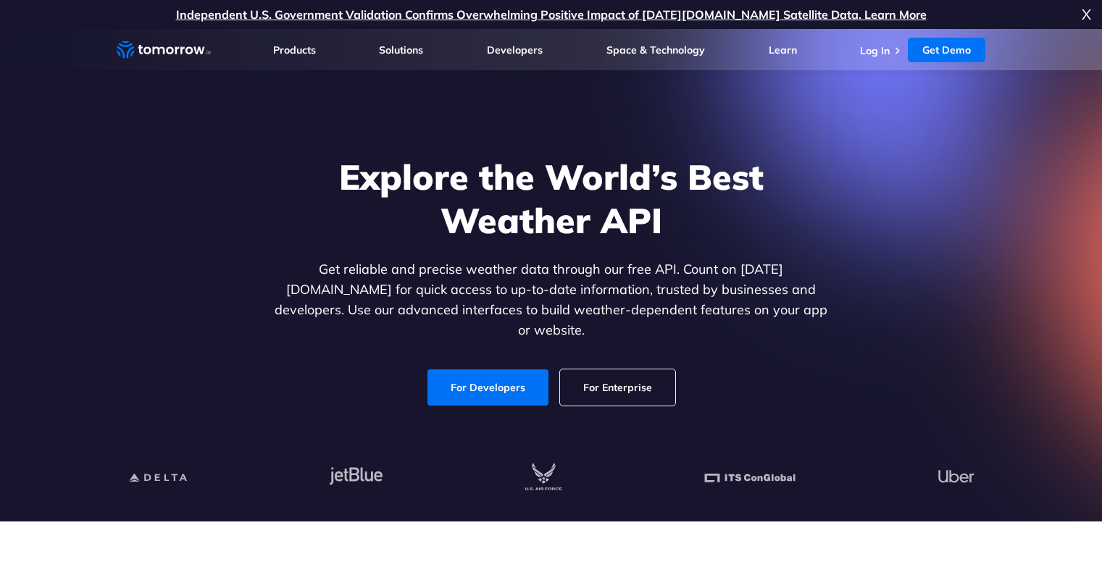 The width and height of the screenshot is (1102, 562). Describe the element at coordinates (514, 50) in the screenshot. I see `a: Developers` at that location.